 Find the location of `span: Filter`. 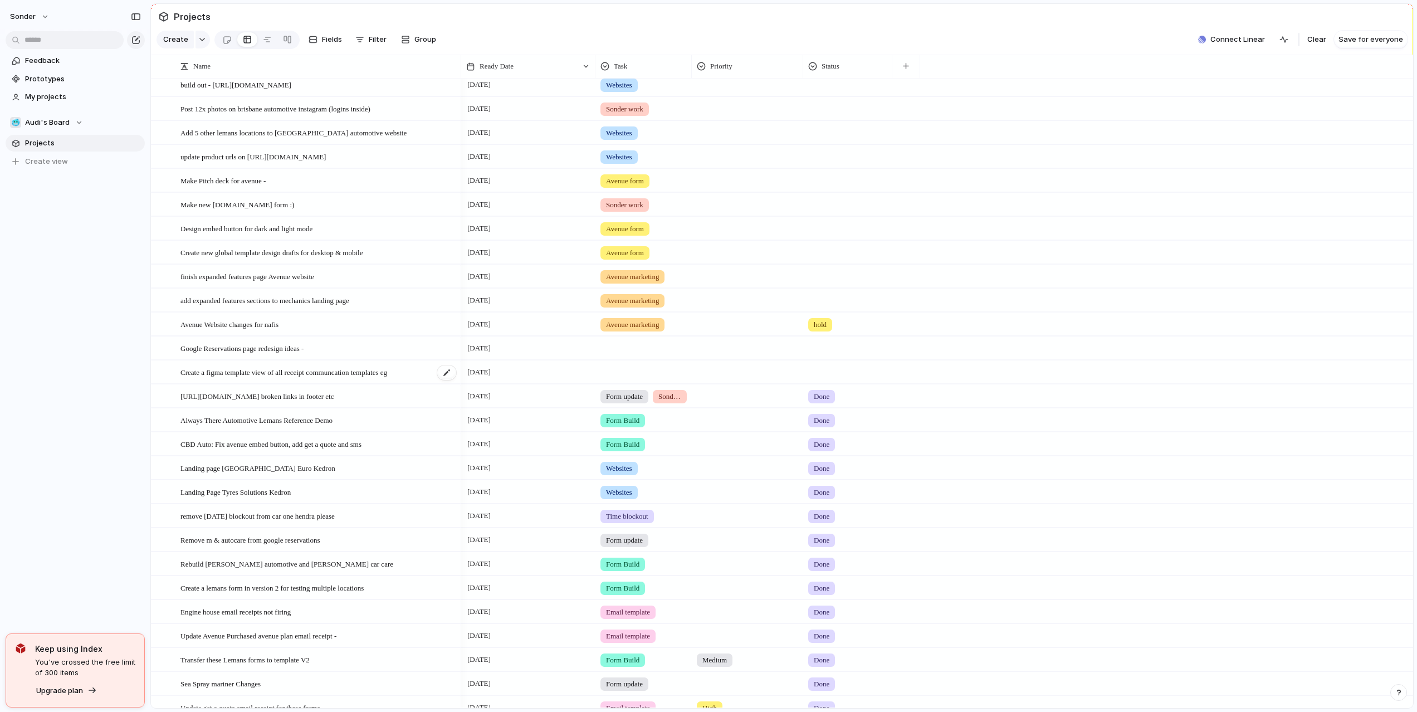

span: Filter is located at coordinates (378, 40).